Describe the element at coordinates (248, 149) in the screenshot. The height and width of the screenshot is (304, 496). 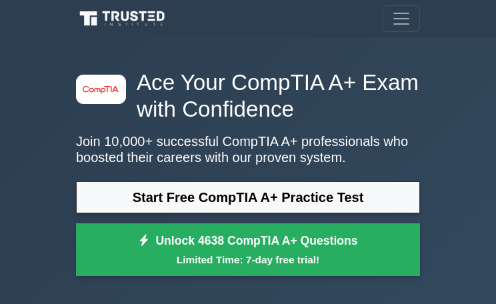
I see `p: Join 10,000+ successful CompTIA A+ professionals who boosted their careers with our proven system.` at that location.